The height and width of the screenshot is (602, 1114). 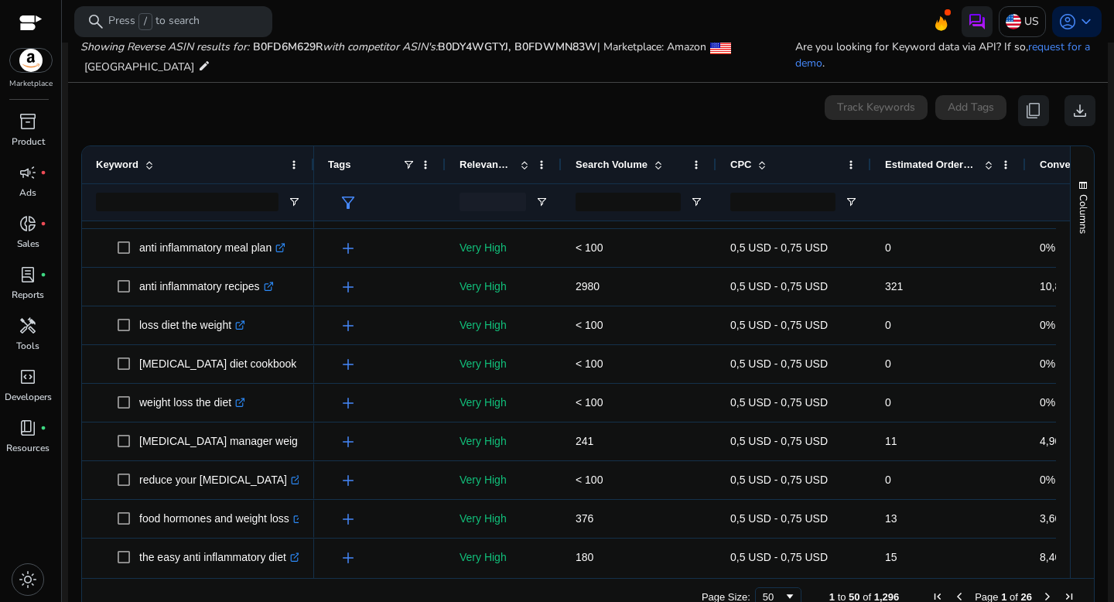 What do you see at coordinates (28, 275) in the screenshot?
I see `span: lab_profile` at bounding box center [28, 275].